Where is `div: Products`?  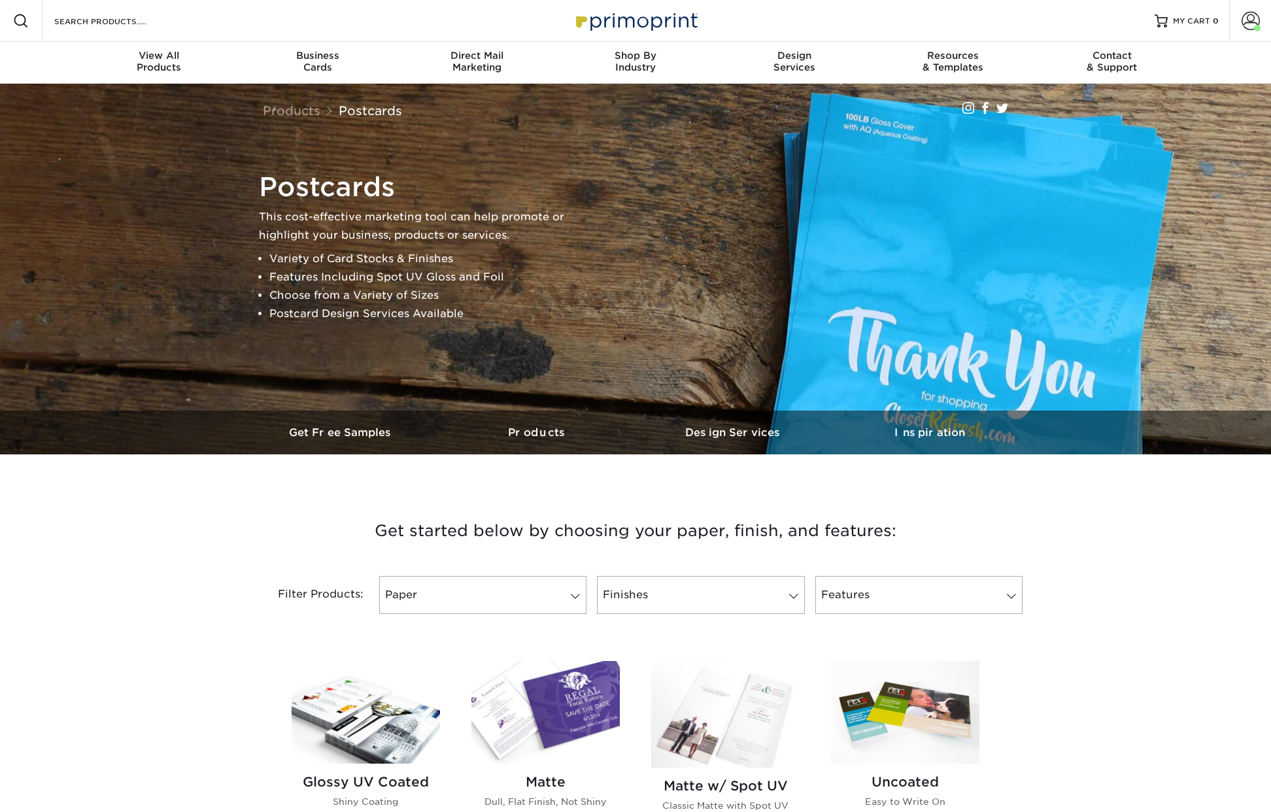
div: Products is located at coordinates (159, 61).